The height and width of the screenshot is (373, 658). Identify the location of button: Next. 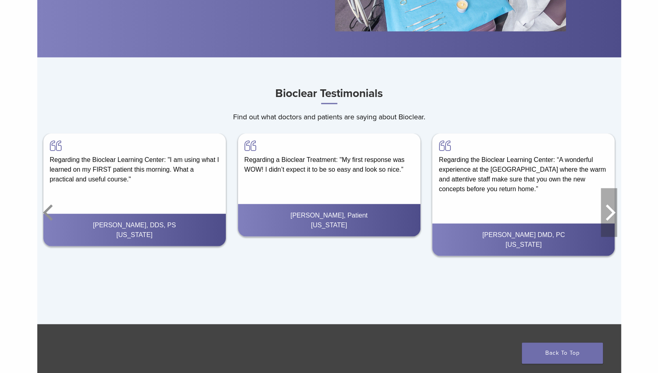
(609, 213).